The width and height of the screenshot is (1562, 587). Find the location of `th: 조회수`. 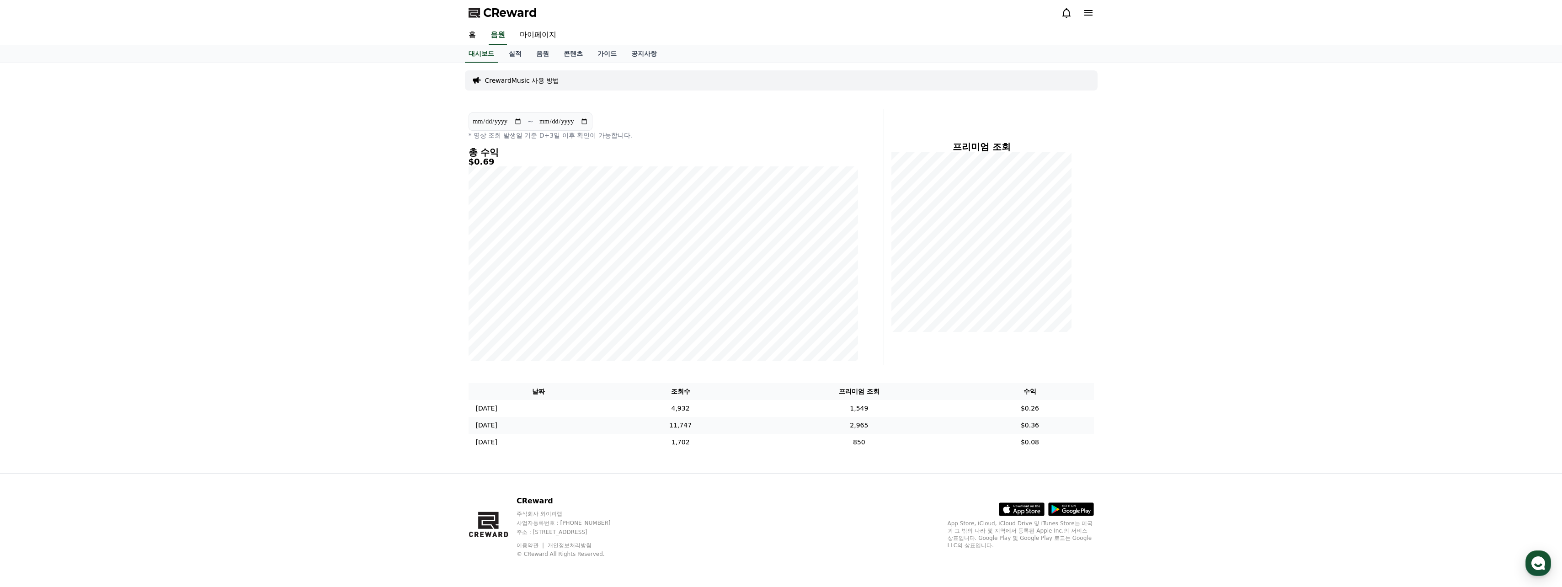

th: 조회수 is located at coordinates (681, 391).